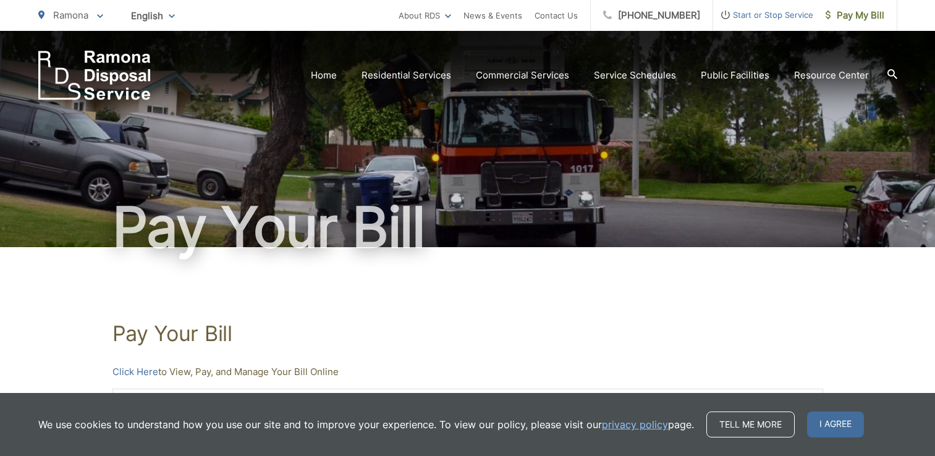 This screenshot has height=456, width=935. I want to click on a: Resource Center, so click(832, 75).